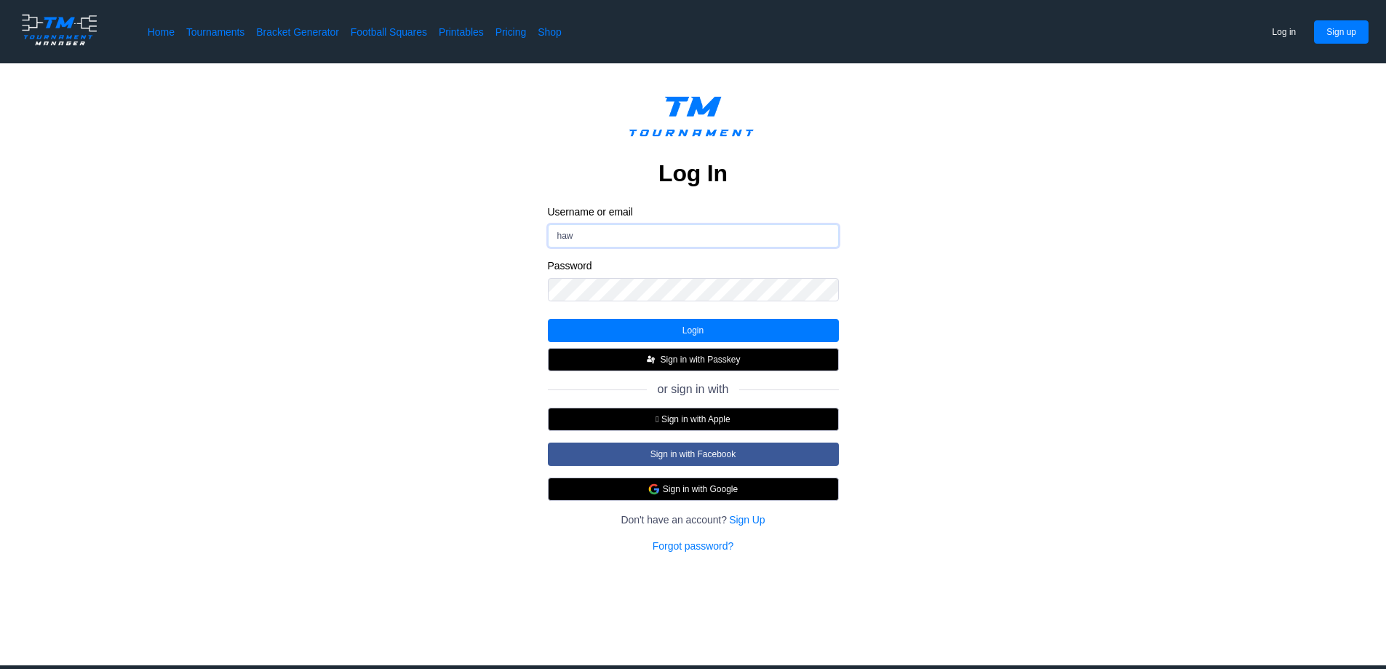 Image resolution: width=1386 pixels, height=669 pixels. Describe the element at coordinates (461, 32) in the screenshot. I see `a: Printables` at that location.